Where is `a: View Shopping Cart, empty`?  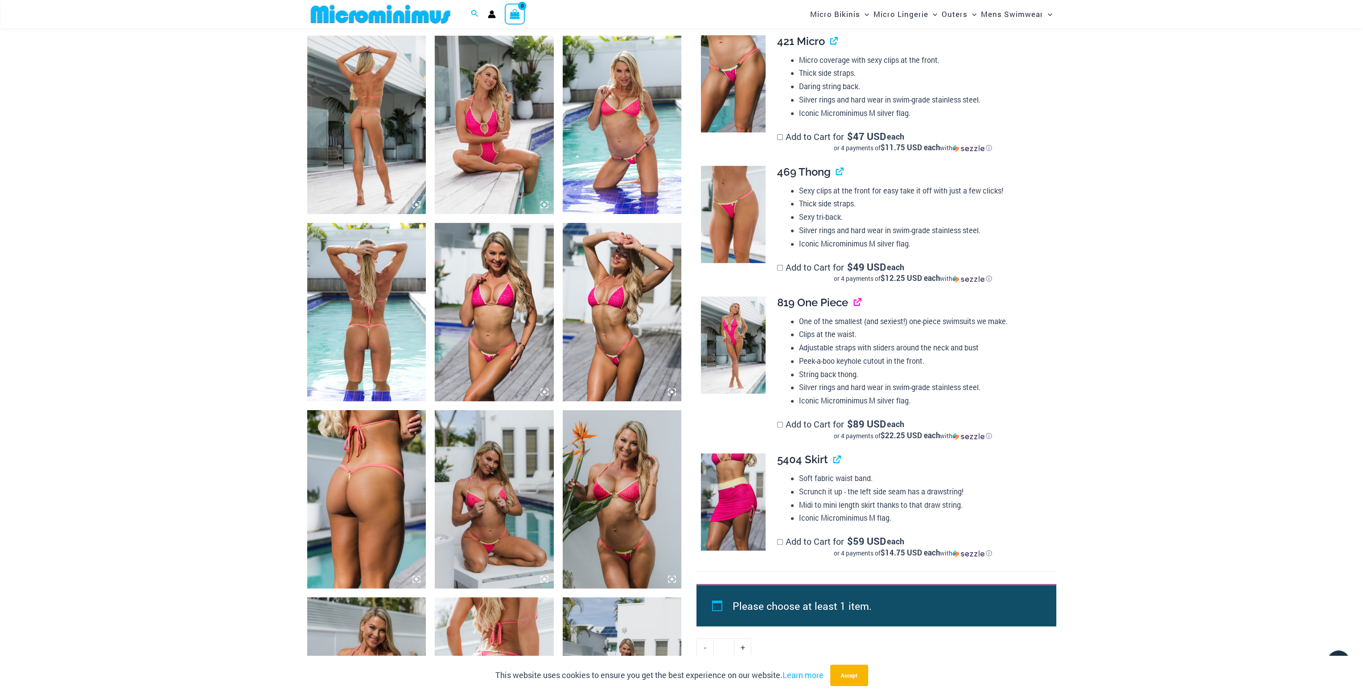 a: View Shopping Cart, empty is located at coordinates (515, 14).